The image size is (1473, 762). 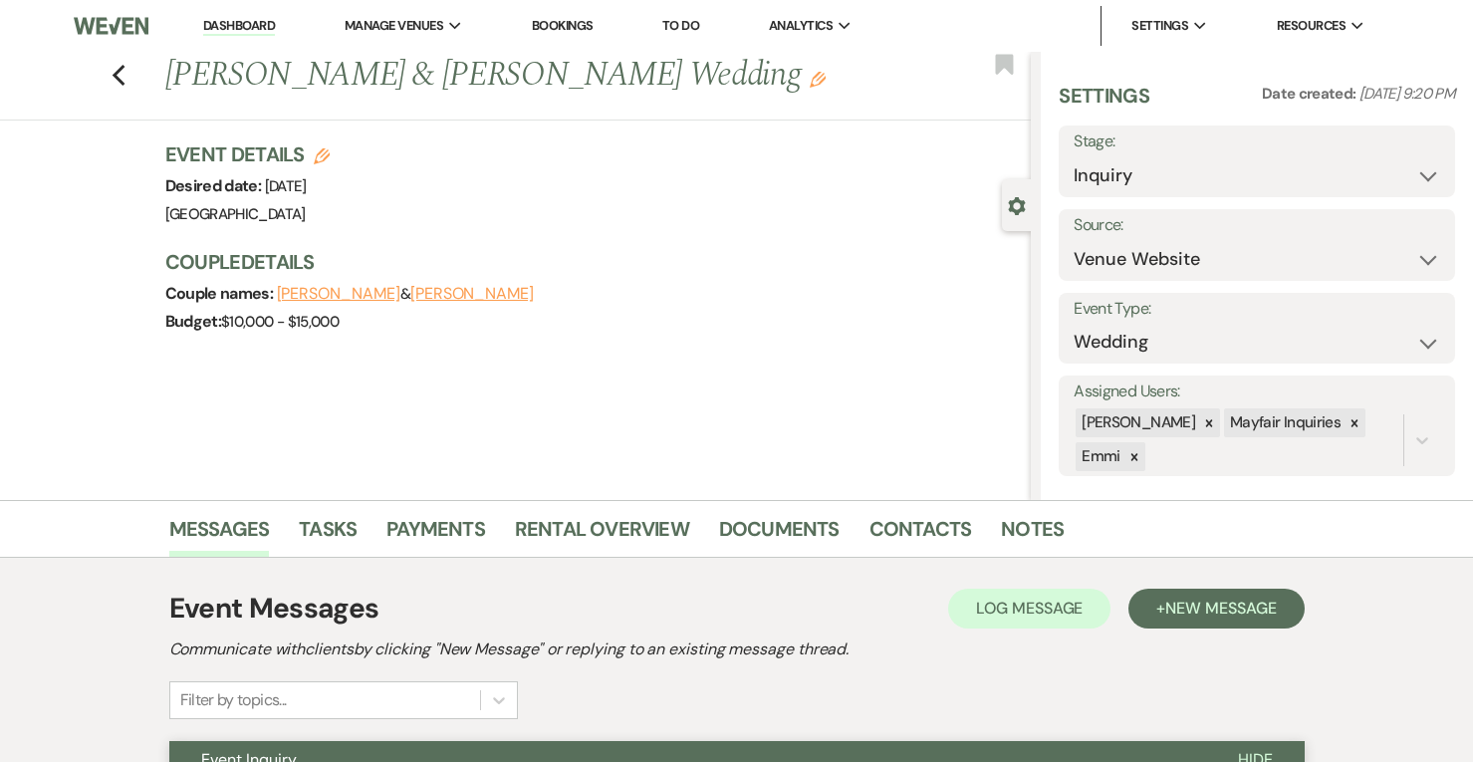 What do you see at coordinates (274, 608) in the screenshot?
I see `h1: Event Messages` at bounding box center [274, 608].